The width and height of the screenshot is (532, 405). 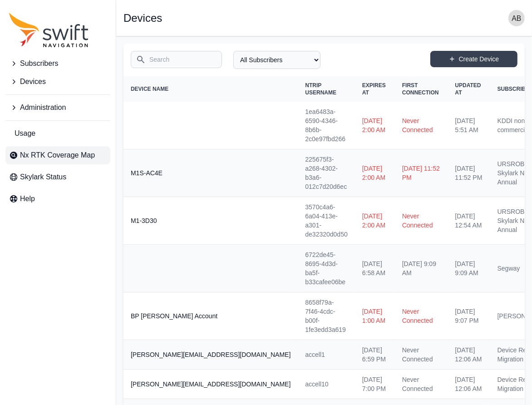 What do you see at coordinates (33, 82) in the screenshot?
I see `span: Devices` at bounding box center [33, 82].